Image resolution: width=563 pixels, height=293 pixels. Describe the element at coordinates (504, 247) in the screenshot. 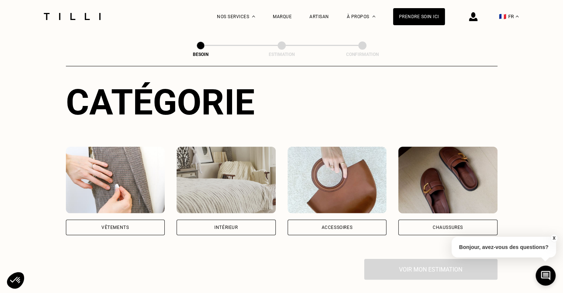

I see `p: Bonjour, avez-vous des questions?` at that location.